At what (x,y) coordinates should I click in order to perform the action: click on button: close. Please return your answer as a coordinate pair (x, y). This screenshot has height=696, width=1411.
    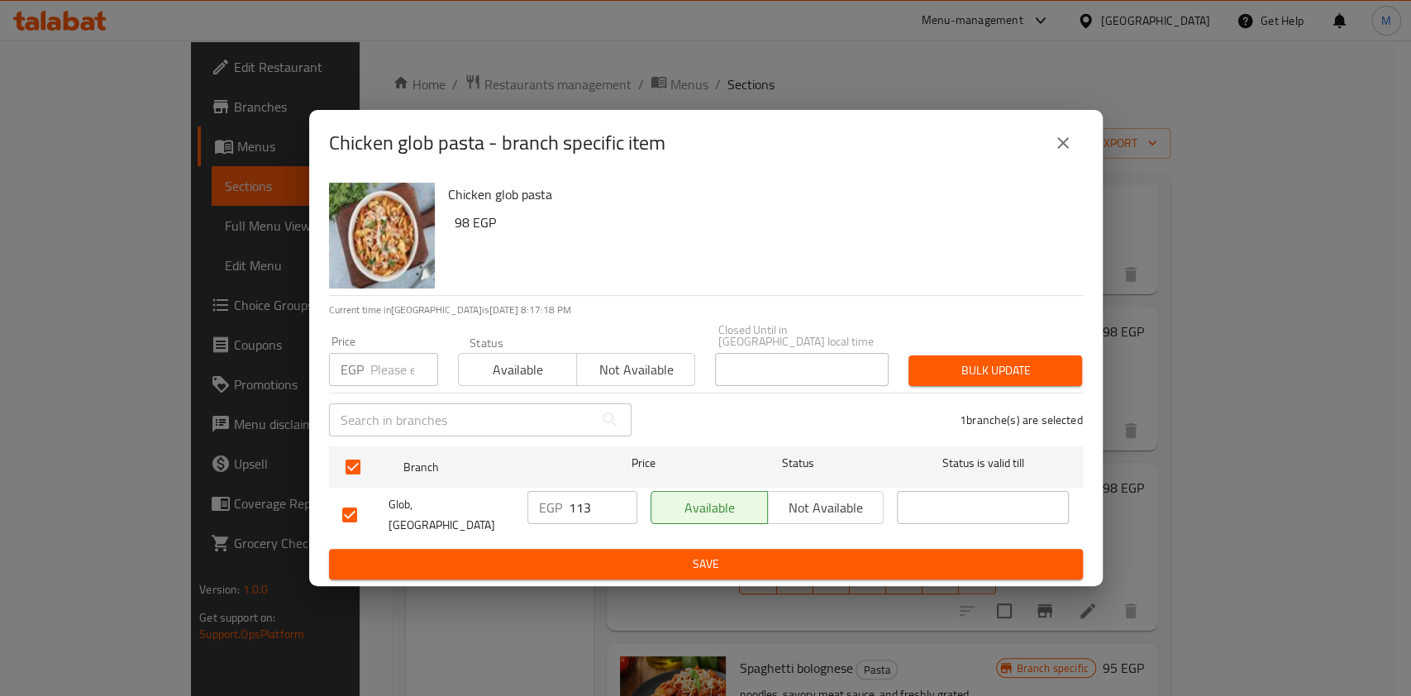
    Looking at the image, I should click on (1063, 143).